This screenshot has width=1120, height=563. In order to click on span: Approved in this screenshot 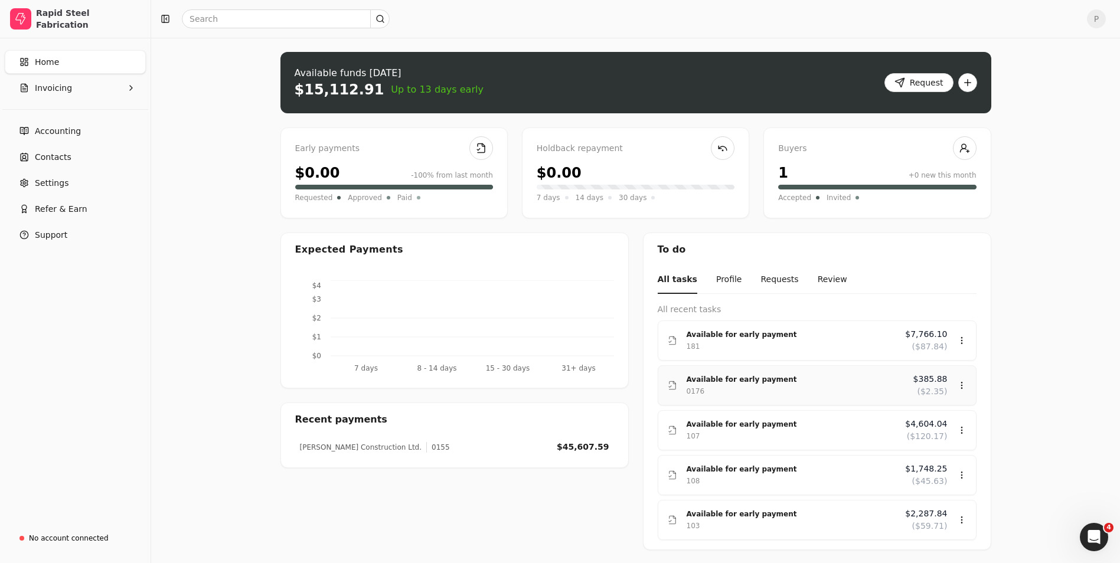, I will do `click(365, 198)`.